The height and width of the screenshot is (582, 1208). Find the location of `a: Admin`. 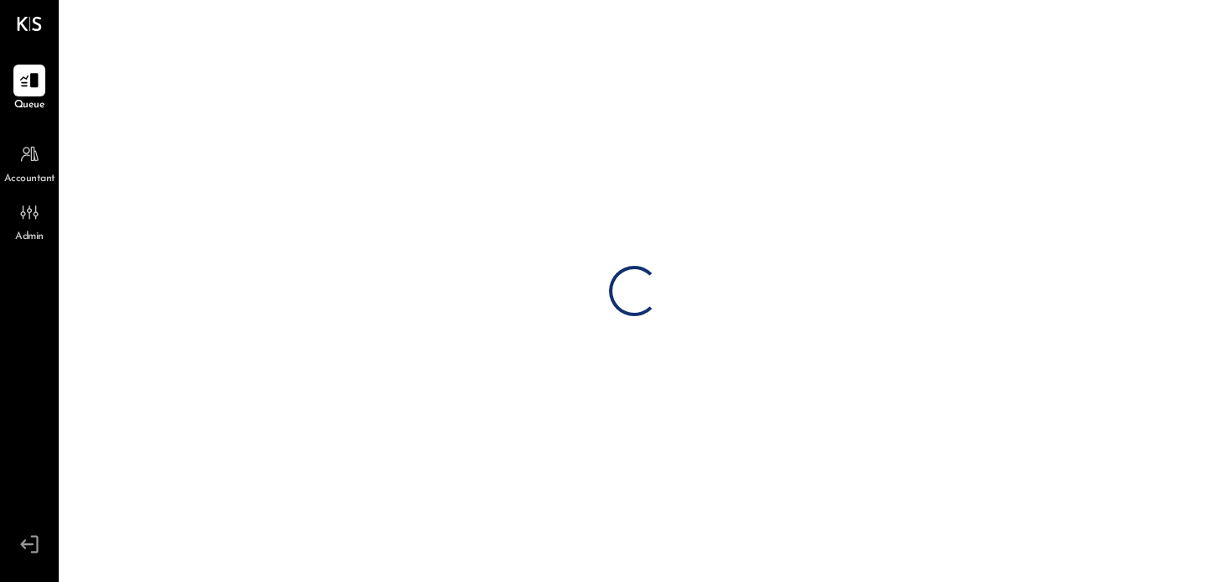

a: Admin is located at coordinates (29, 221).